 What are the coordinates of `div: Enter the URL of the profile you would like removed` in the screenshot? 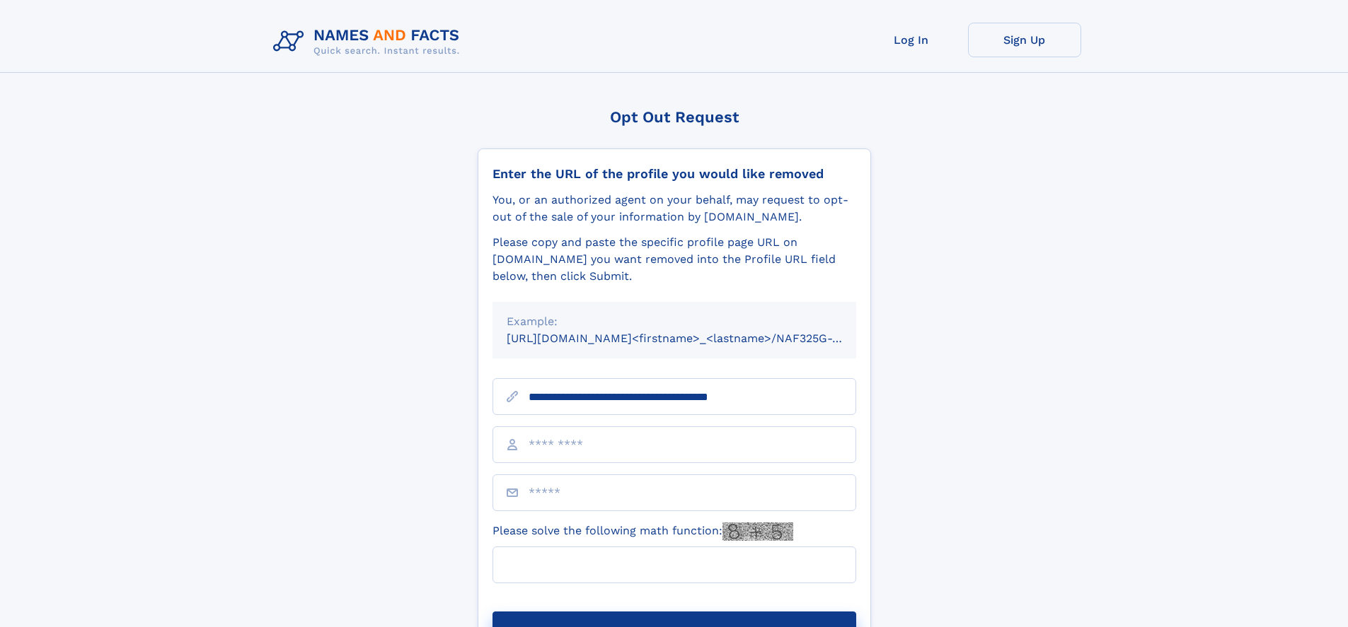 It's located at (674, 174).